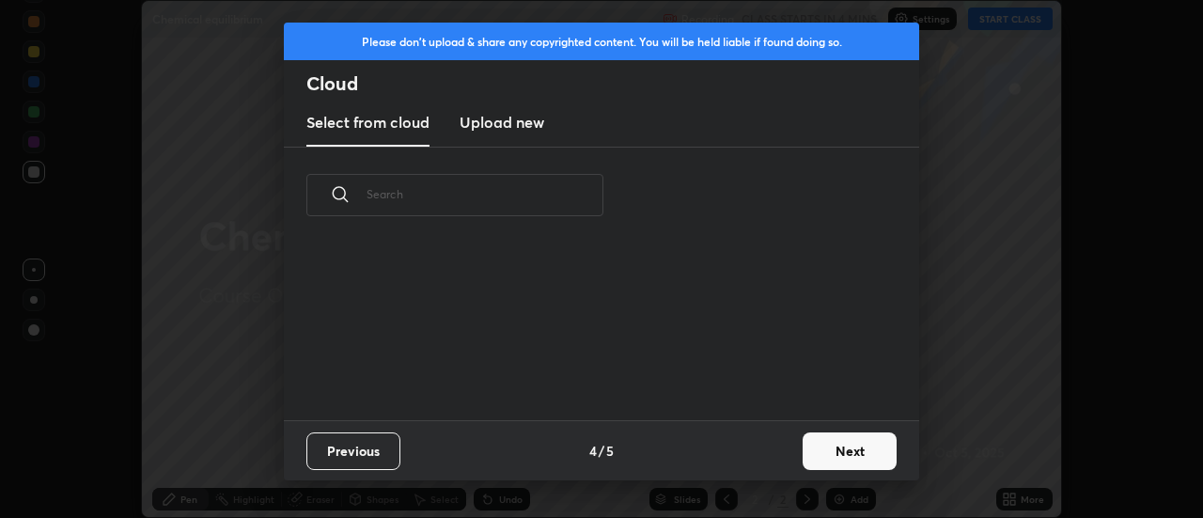  What do you see at coordinates (613, 84) in the screenshot?
I see `h2: Cloud` at bounding box center [613, 84].